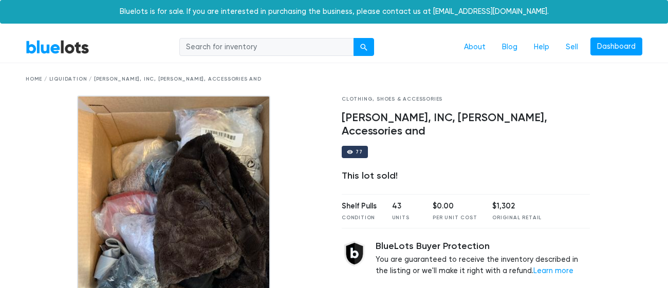  Describe the element at coordinates (474, 47) in the screenshot. I see `a: About` at that location.